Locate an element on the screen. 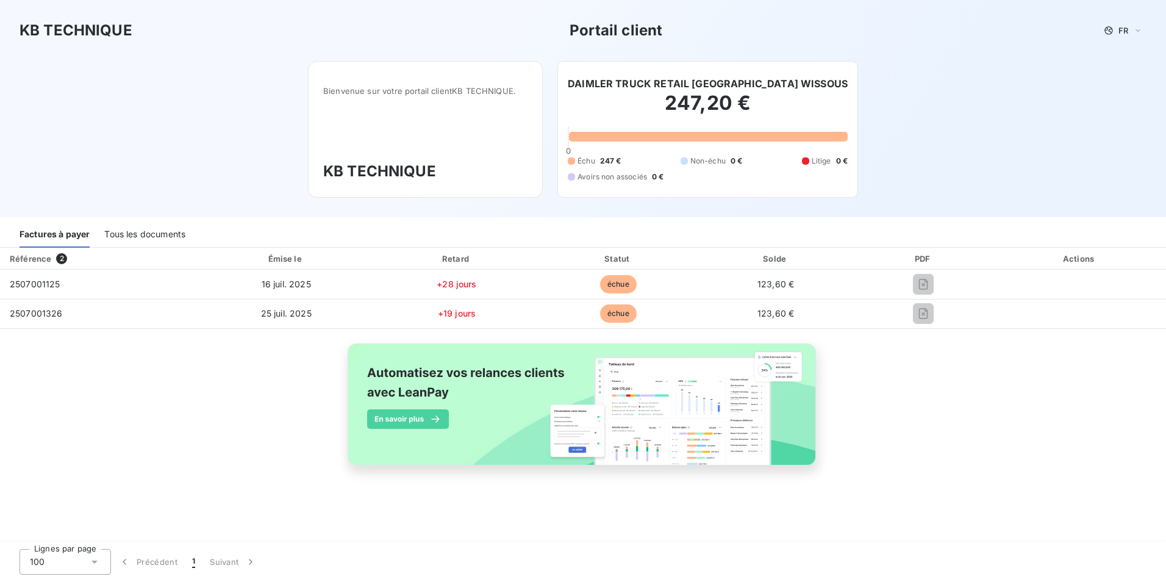  span: 247 € is located at coordinates (610, 161).